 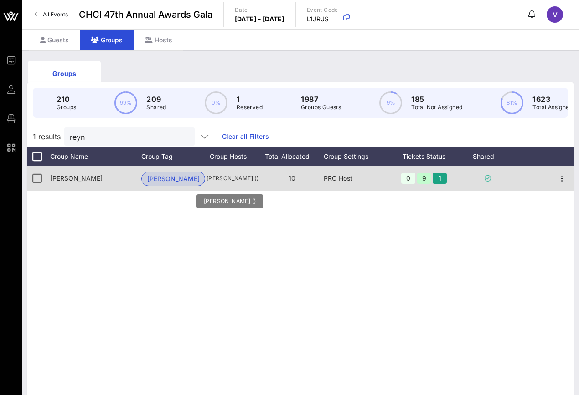 What do you see at coordinates (96, 157) in the screenshot?
I see `div: Group Name` at bounding box center [96, 157].